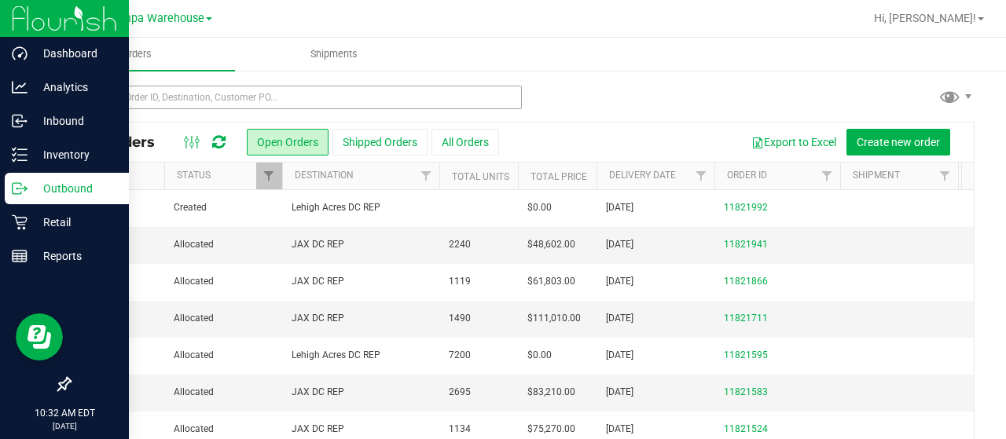 The image size is (1006, 439). I want to click on span: 2695, so click(460, 392).